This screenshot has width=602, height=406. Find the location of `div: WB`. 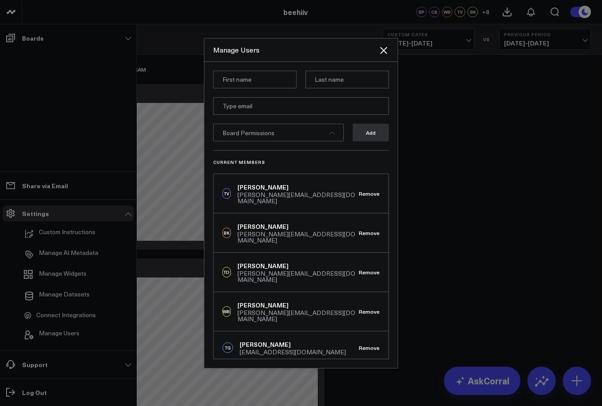

div: WB is located at coordinates (227, 311).